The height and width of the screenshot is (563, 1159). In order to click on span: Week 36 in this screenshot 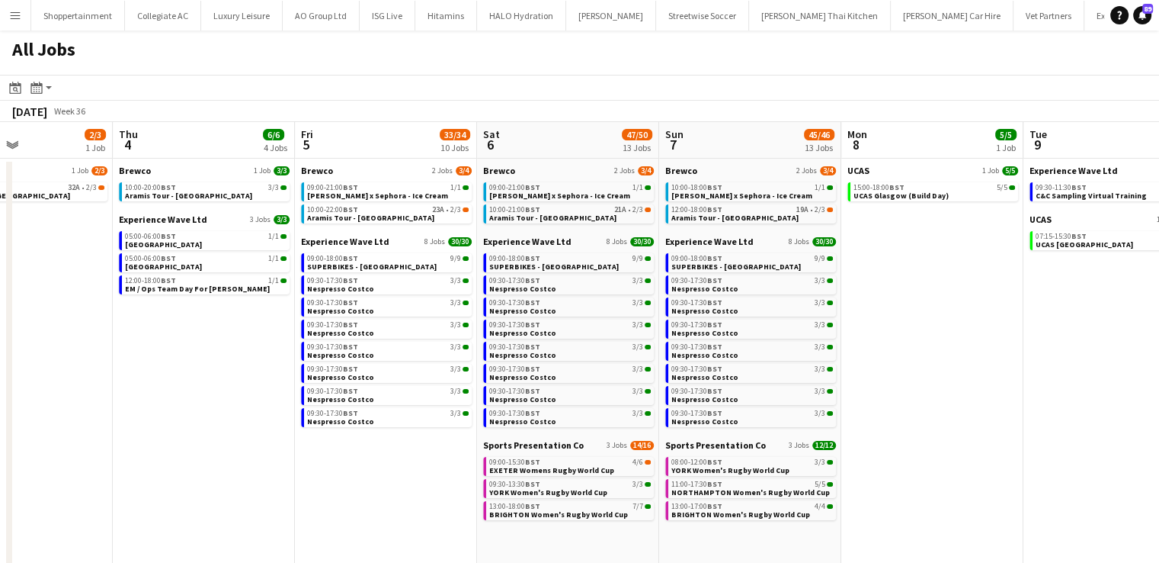, I will do `click(69, 111)`.